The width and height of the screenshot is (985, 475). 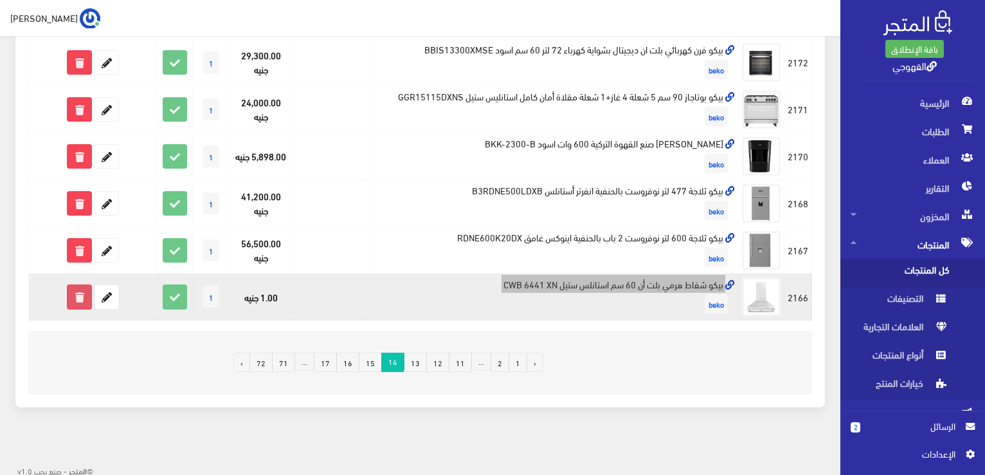 I want to click on a: المخزون, so click(x=913, y=216).